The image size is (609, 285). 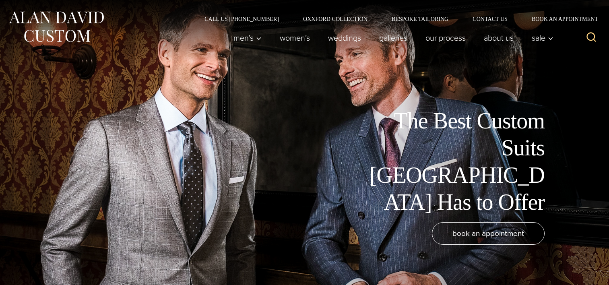 What do you see at coordinates (248, 38) in the screenshot?
I see `span: Men’s` at bounding box center [248, 38].